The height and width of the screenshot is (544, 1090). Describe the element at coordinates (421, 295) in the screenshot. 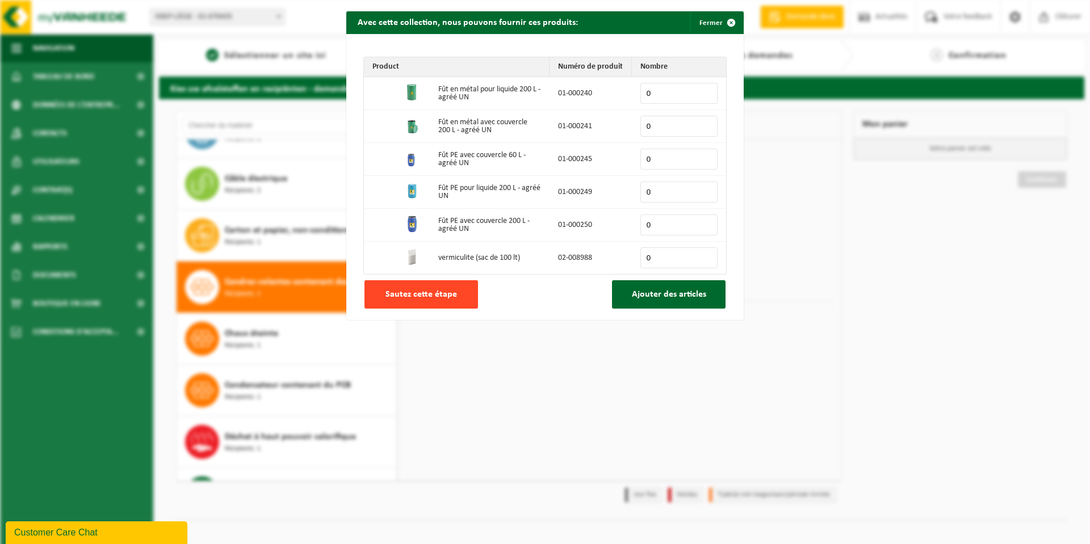

I see `button: Sautez cette étape` at that location.